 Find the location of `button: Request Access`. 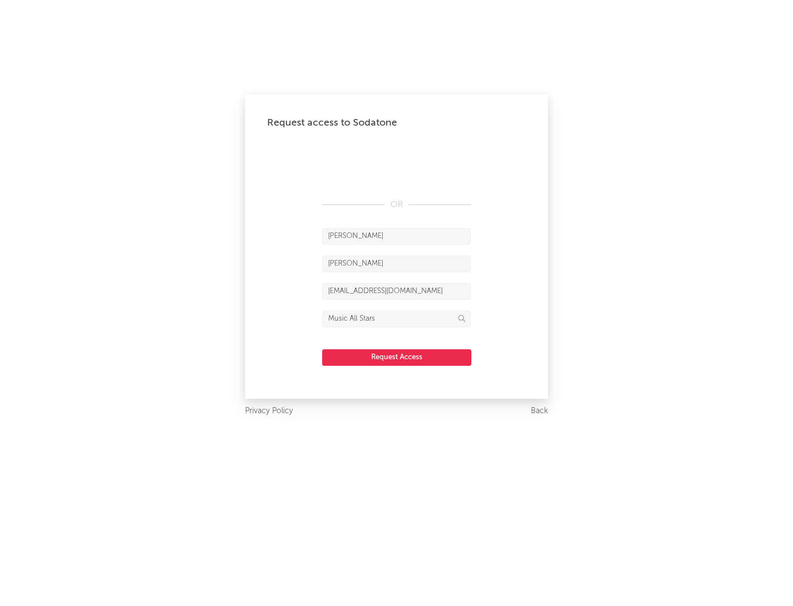

button: Request Access is located at coordinates (396, 357).